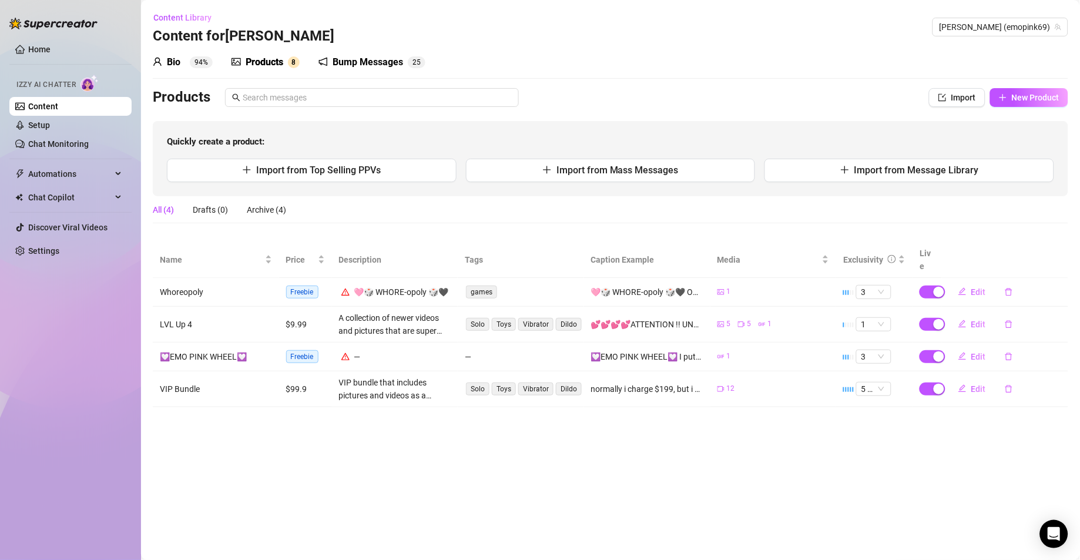 The height and width of the screenshot is (560, 1080). I want to click on span: Import, so click(964, 98).